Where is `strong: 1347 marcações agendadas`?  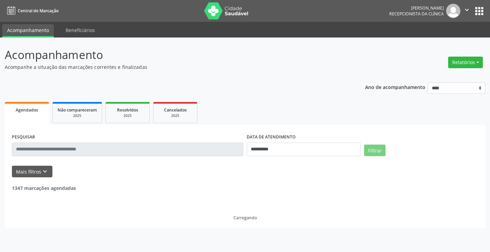 strong: 1347 marcações agendadas is located at coordinates (44, 188).